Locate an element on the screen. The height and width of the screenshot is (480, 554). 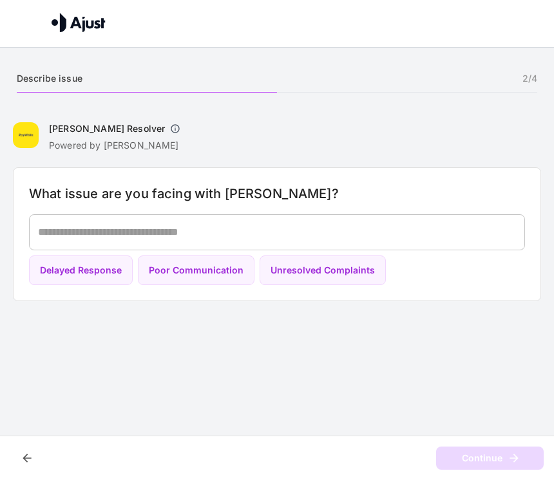
img: Ajust is located at coordinates (79, 23).